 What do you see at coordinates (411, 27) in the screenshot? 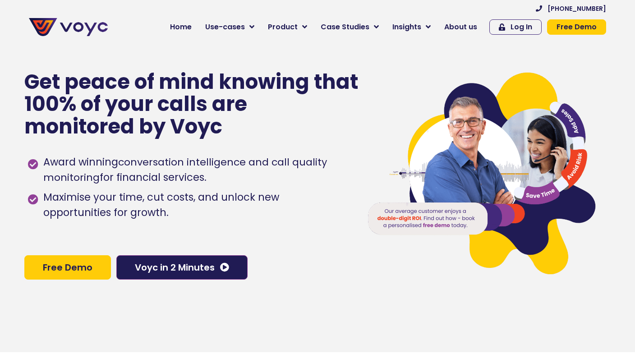
I see `a: Insights` at bounding box center [411, 27].